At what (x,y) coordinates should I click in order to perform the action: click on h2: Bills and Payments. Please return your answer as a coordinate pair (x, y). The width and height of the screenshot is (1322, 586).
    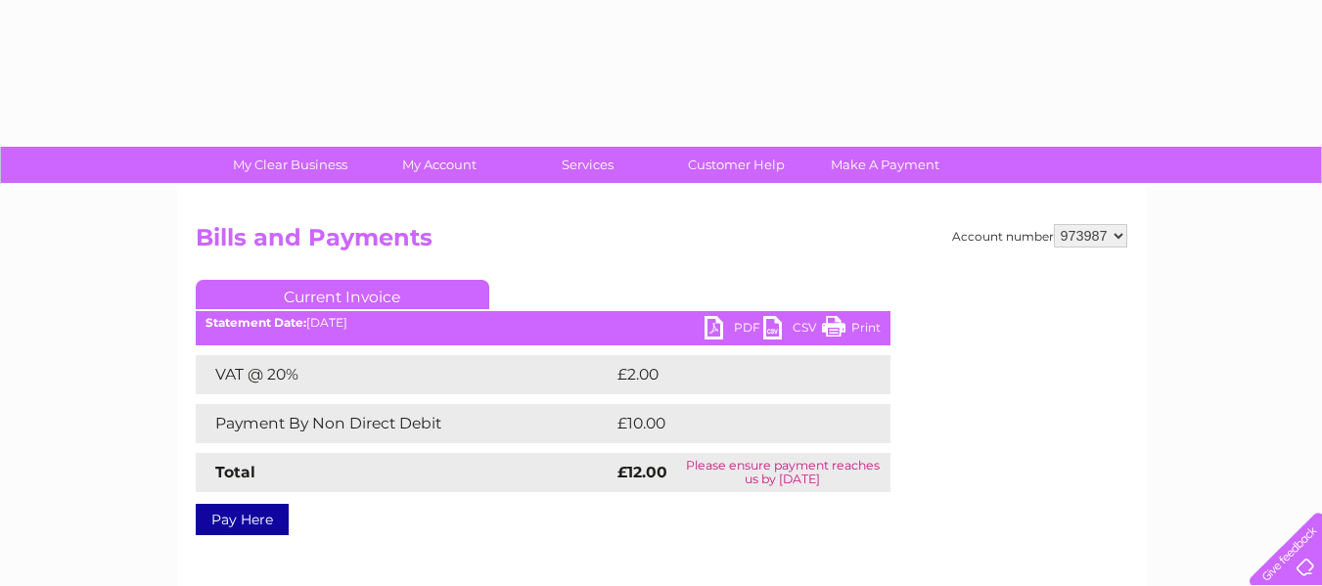
    Looking at the image, I should click on (661, 243).